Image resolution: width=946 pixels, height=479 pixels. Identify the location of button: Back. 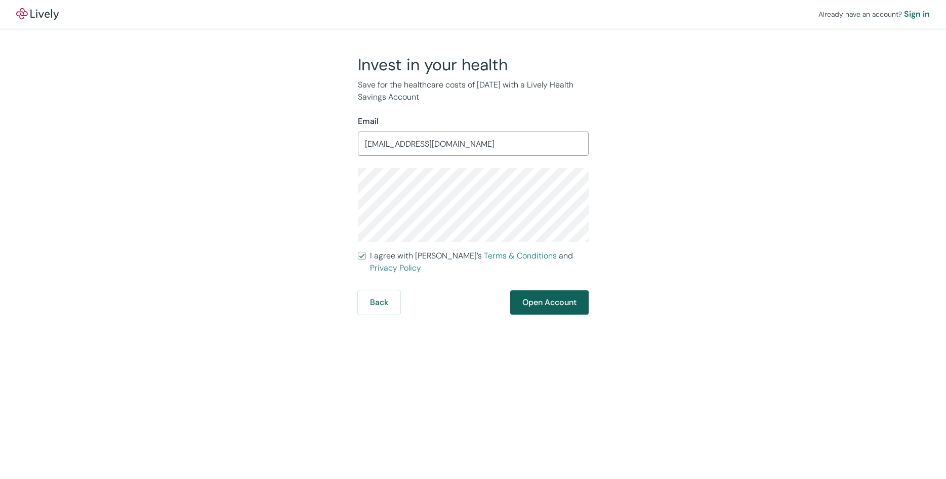
(379, 303).